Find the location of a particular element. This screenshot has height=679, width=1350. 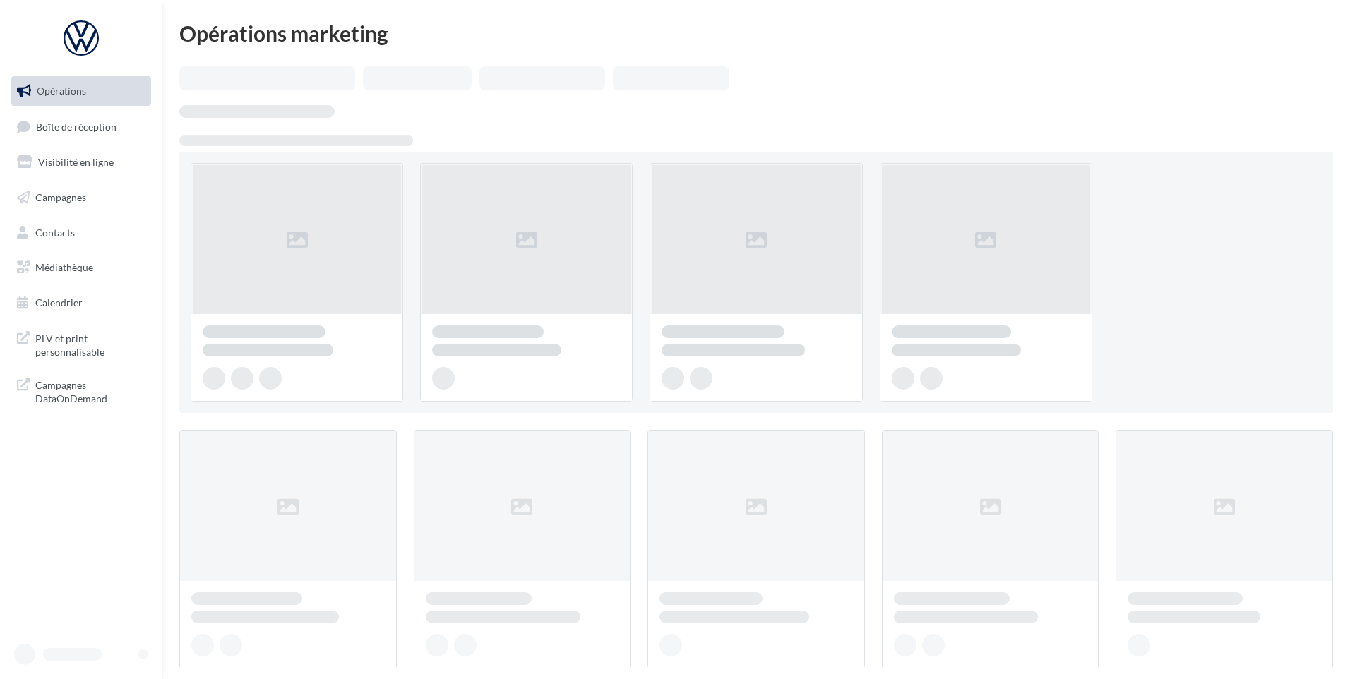

a: Contacts is located at coordinates (81, 233).